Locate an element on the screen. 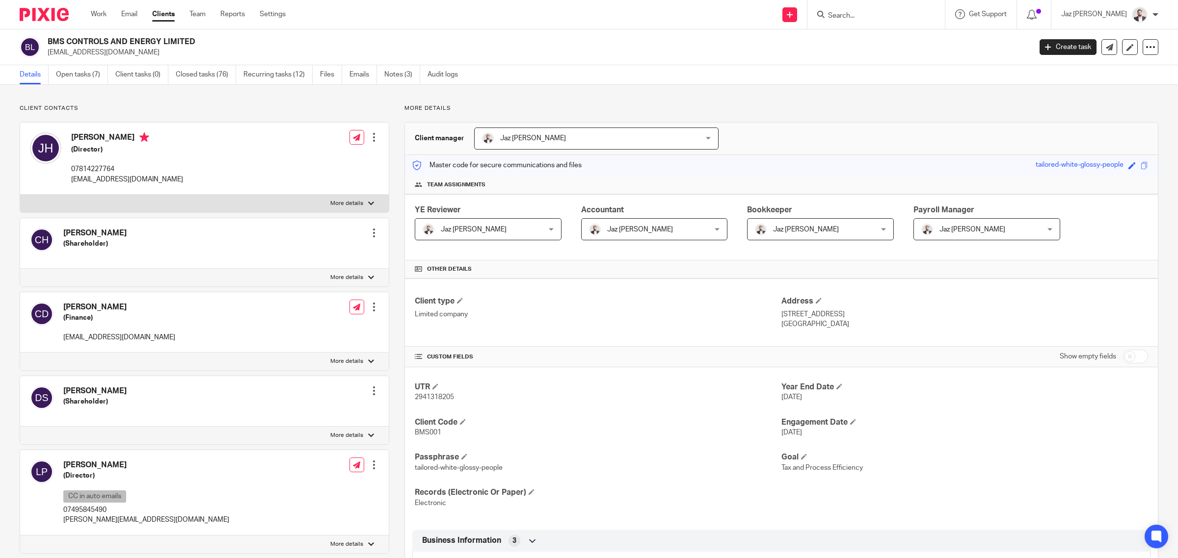  a: Recurring tasks (12) is located at coordinates (278, 75).